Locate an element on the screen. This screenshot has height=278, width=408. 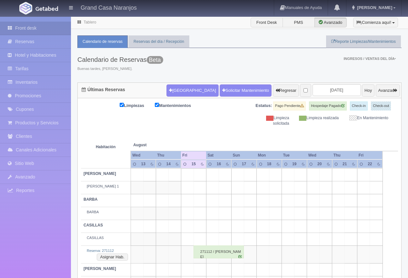
div: 20 is located at coordinates (319, 164).